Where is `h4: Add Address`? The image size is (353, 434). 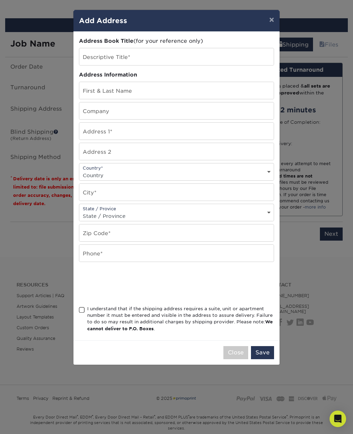 h4: Add Address is located at coordinates (176, 21).